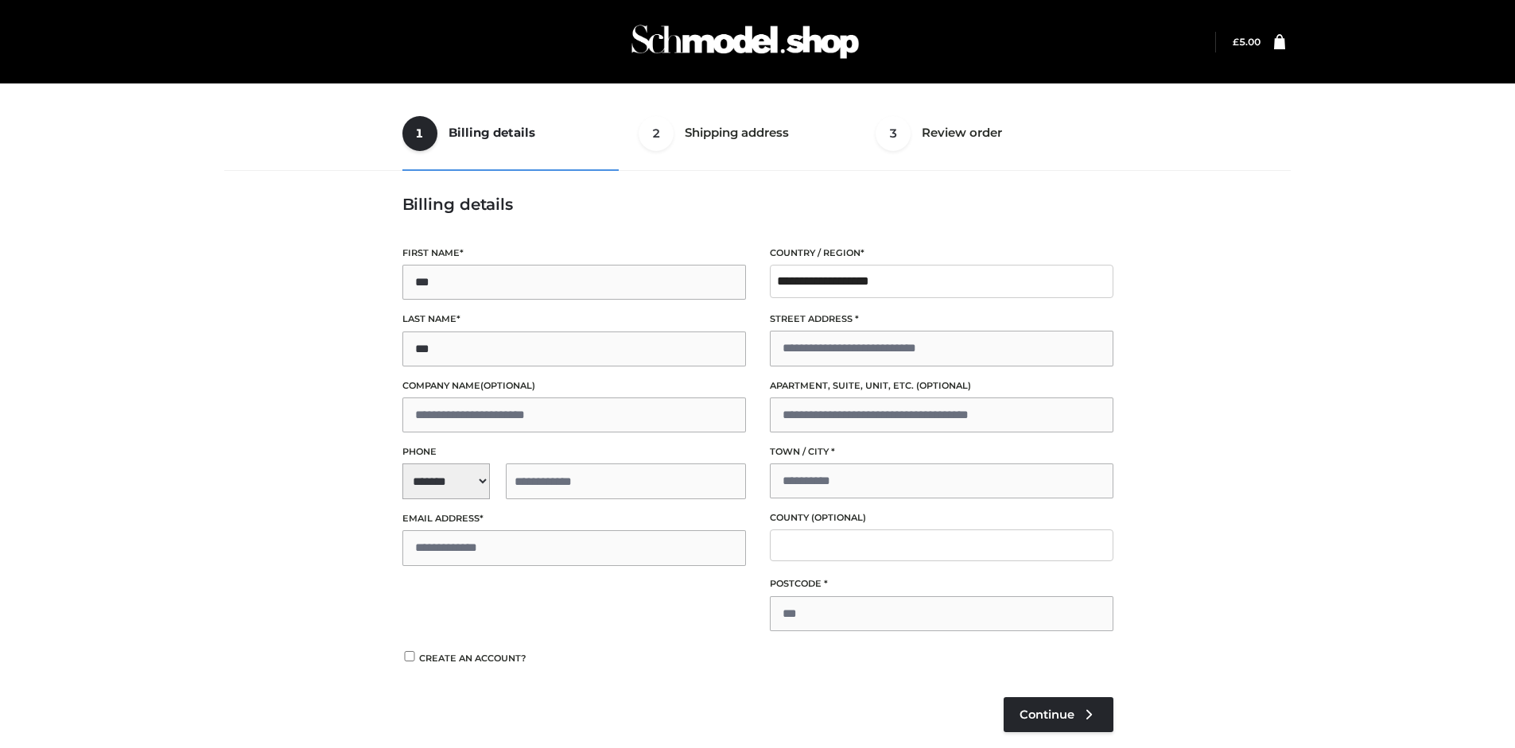  Describe the element at coordinates (942, 452) in the screenshot. I see `label: Town / City` at that location.